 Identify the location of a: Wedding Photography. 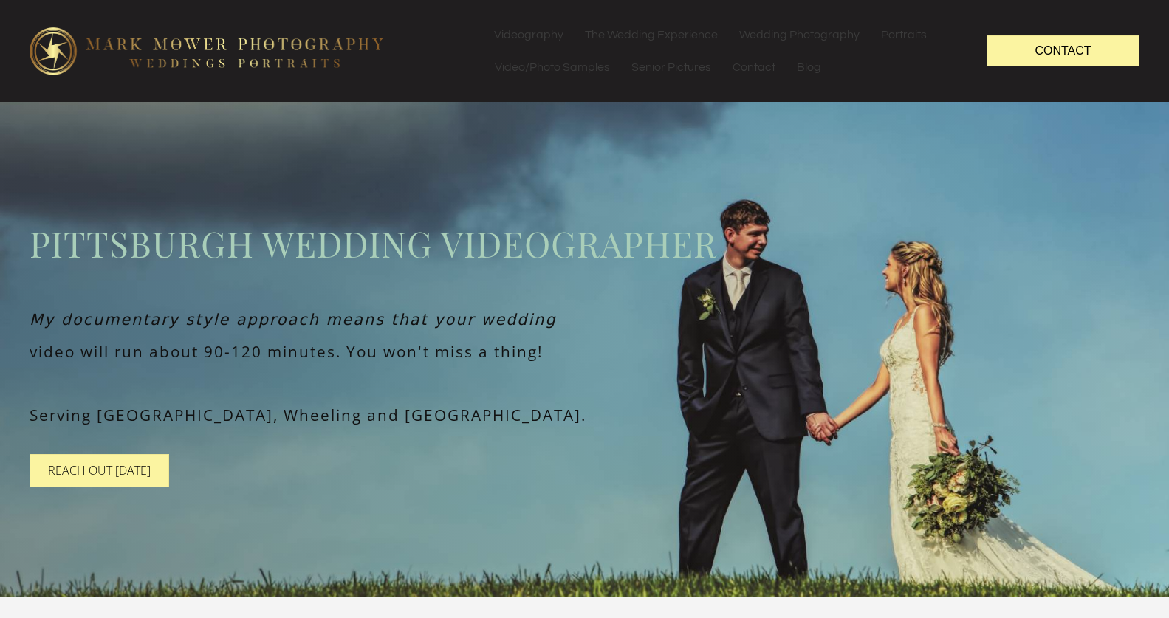
(799, 35).